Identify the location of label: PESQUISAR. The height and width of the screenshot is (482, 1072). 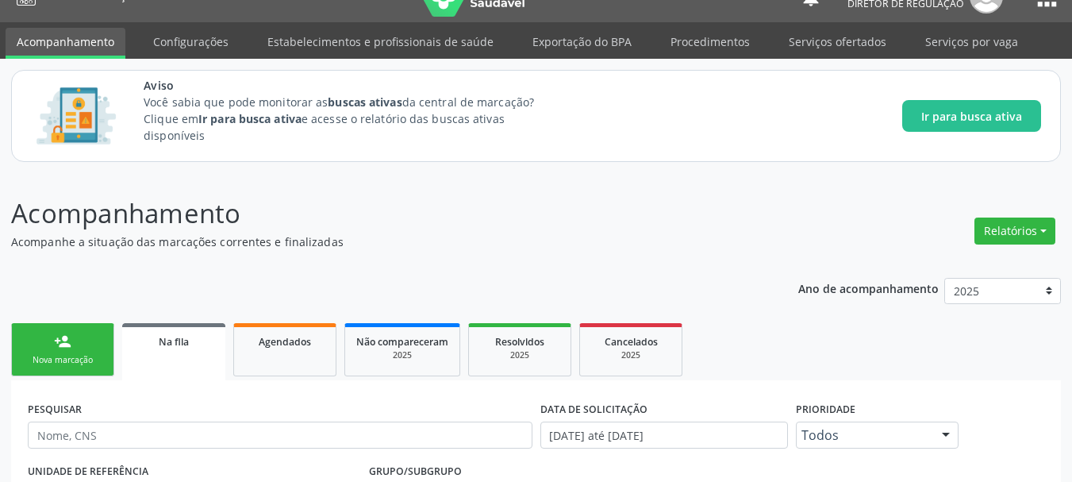
(55, 409).